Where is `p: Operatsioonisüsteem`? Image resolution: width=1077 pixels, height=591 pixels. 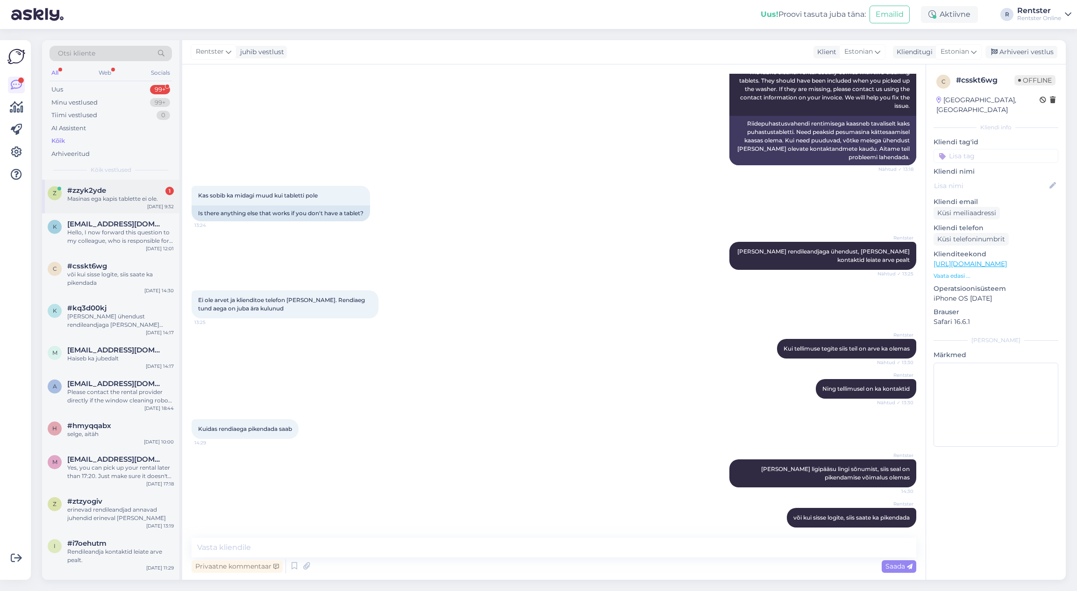 p: Operatsioonisüsteem is located at coordinates (995, 289).